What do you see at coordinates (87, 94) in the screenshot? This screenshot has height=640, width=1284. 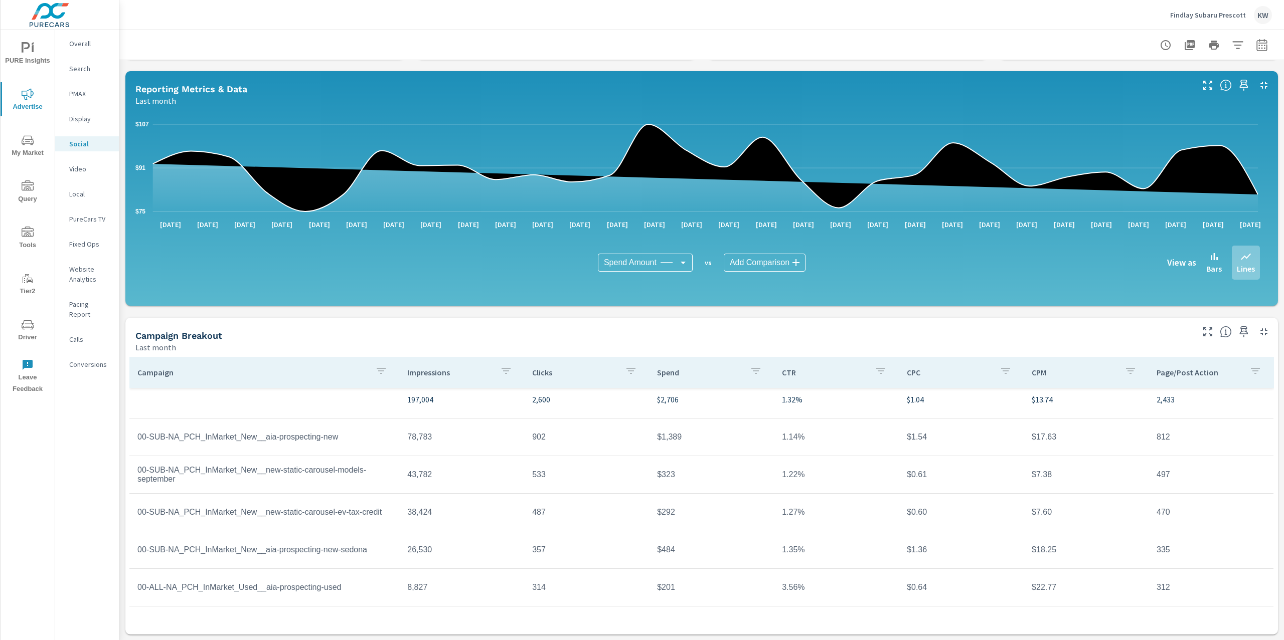 I see `div: PMAX` at bounding box center [87, 94].